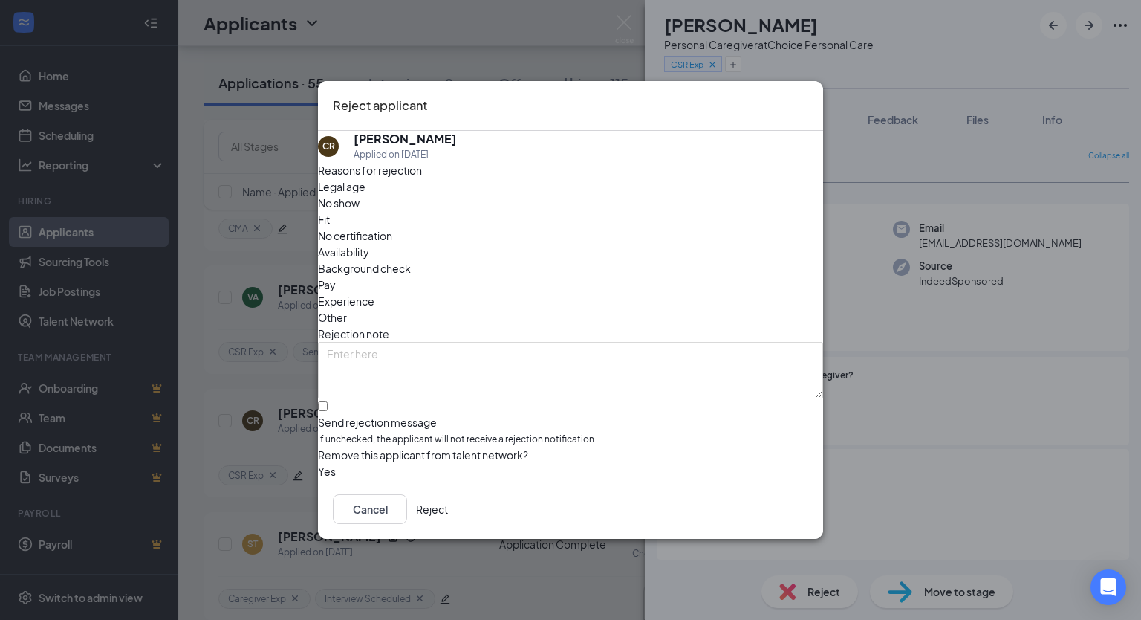 The height and width of the screenshot is (620, 1141). I want to click on input: Send rejection messageIf unchecked, the applicant will not receive a rejection notification., so click(323, 406).